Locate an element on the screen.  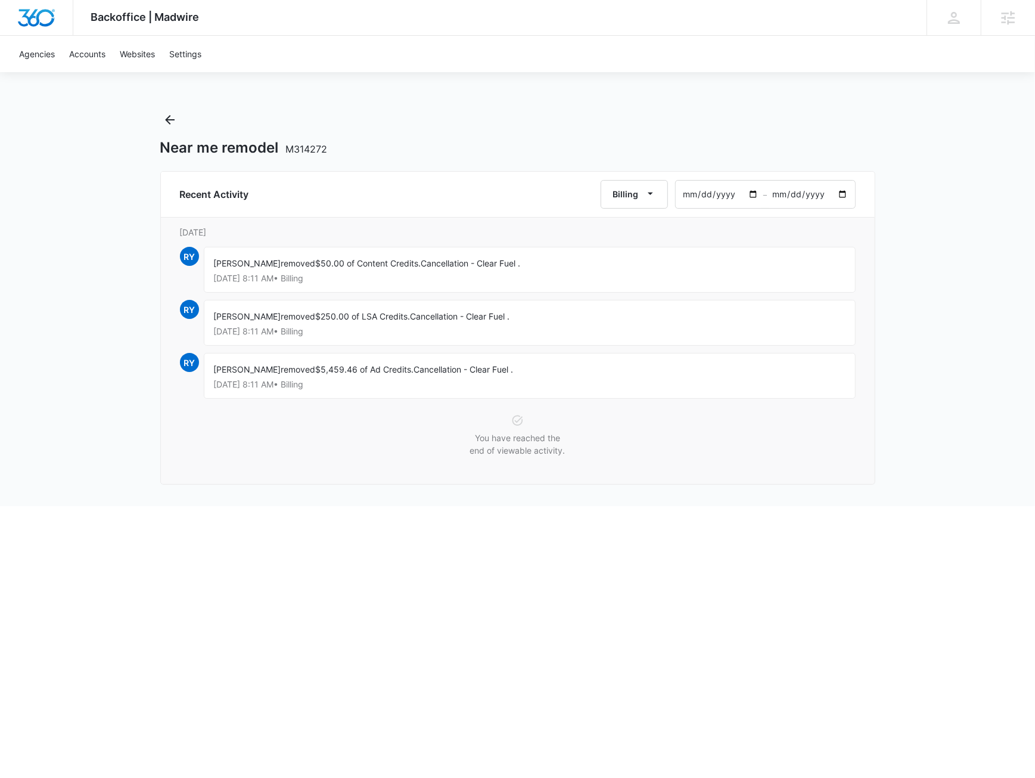
a: Accounts is located at coordinates (87, 54).